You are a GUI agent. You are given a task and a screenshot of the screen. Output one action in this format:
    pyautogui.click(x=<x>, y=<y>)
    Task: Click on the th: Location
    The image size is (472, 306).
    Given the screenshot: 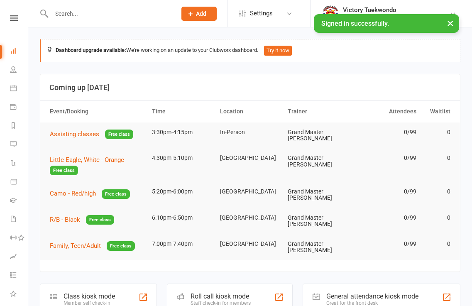 What is the action you would take?
    pyautogui.click(x=250, y=111)
    